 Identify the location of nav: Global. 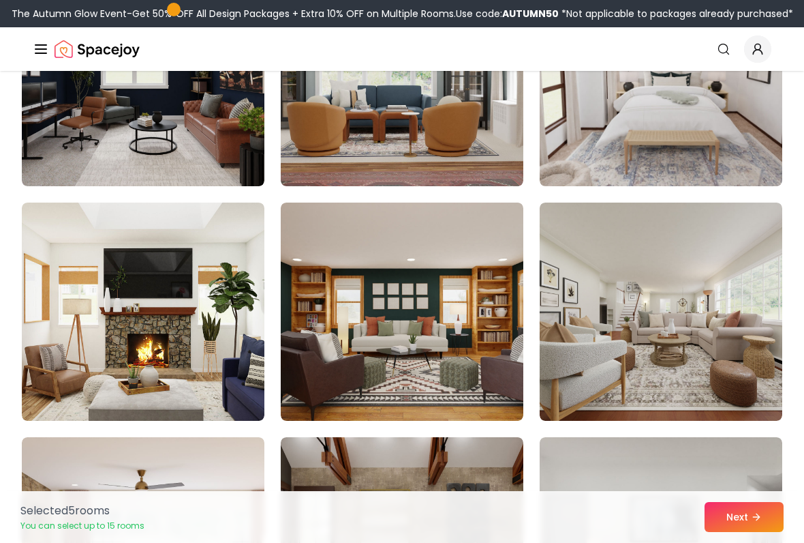
(402, 49).